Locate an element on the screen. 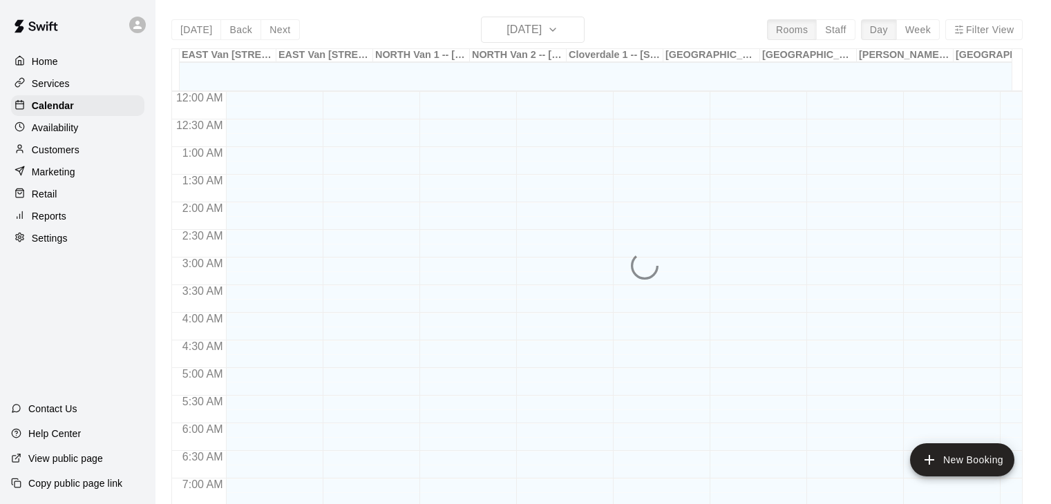 This screenshot has width=1051, height=504. span: 12:00 AM is located at coordinates (200, 97).